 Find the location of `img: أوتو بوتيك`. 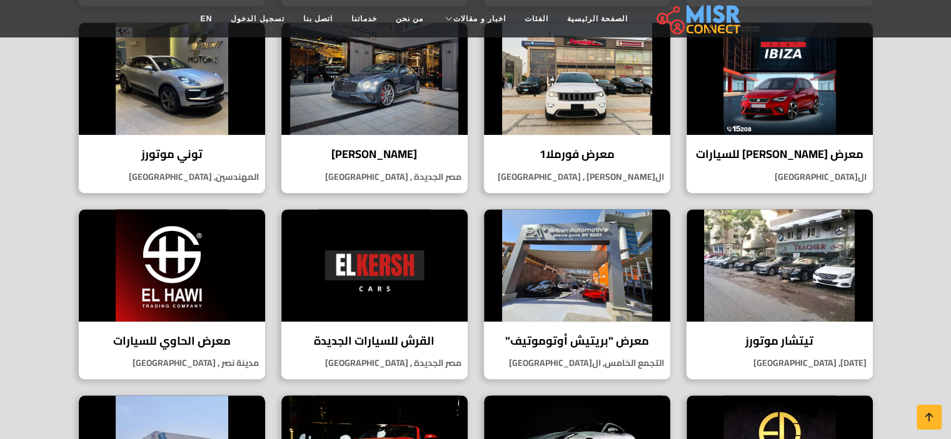

img: أوتو بوتيك is located at coordinates (374, 79).